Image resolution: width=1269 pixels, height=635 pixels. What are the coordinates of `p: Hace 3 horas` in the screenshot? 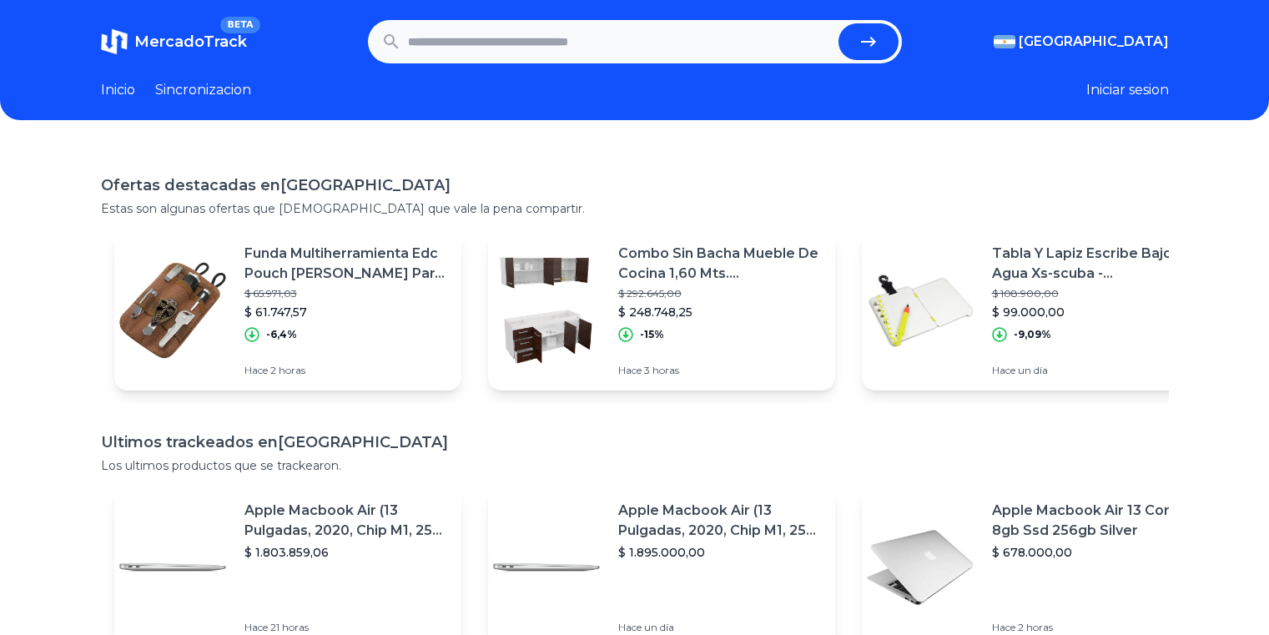 It's located at (720, 370).